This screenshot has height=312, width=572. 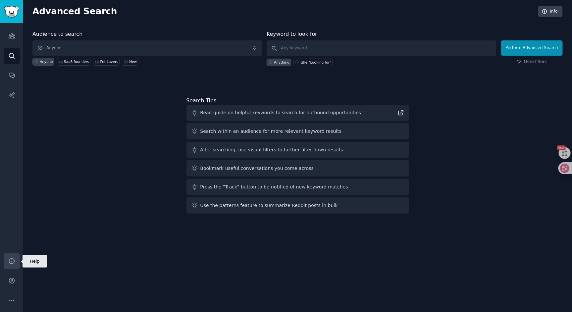 I want to click on label: Search Tips, so click(x=202, y=100).